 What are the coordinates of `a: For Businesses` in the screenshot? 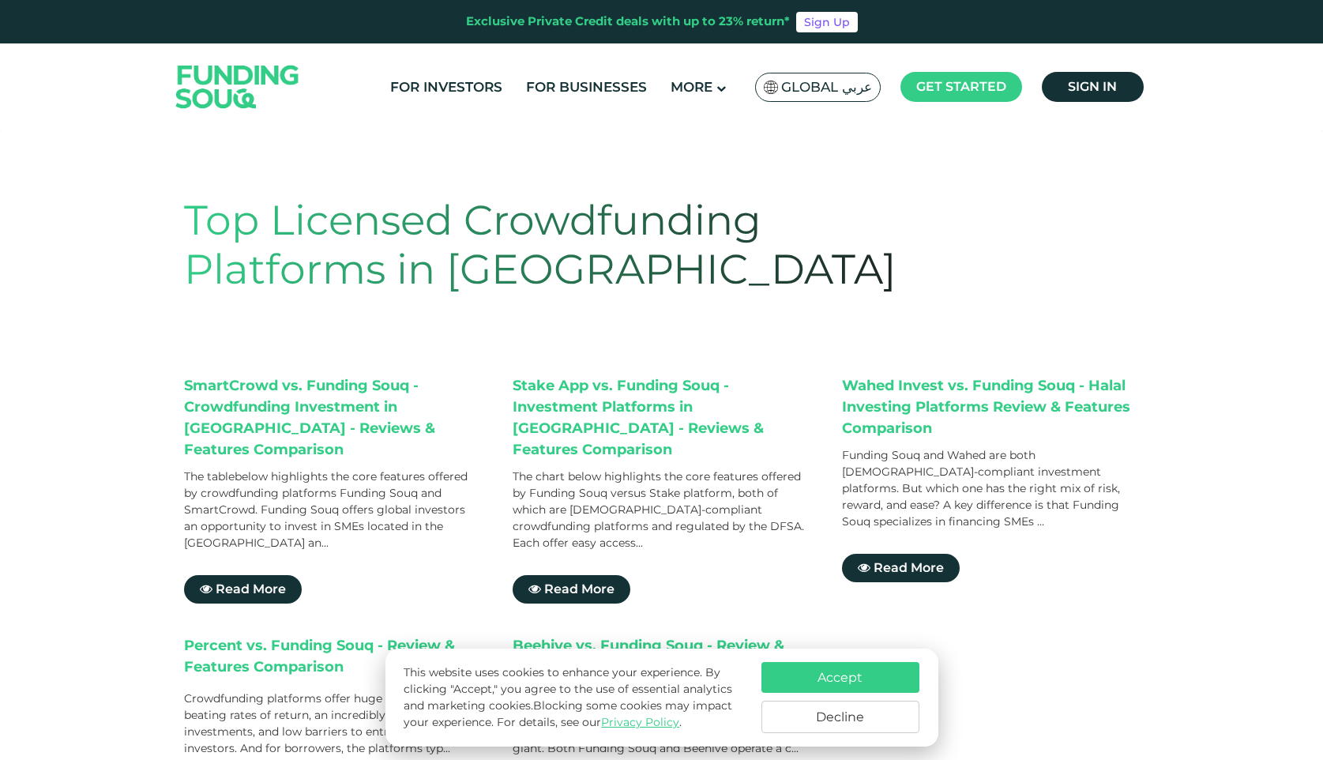 It's located at (586, 87).